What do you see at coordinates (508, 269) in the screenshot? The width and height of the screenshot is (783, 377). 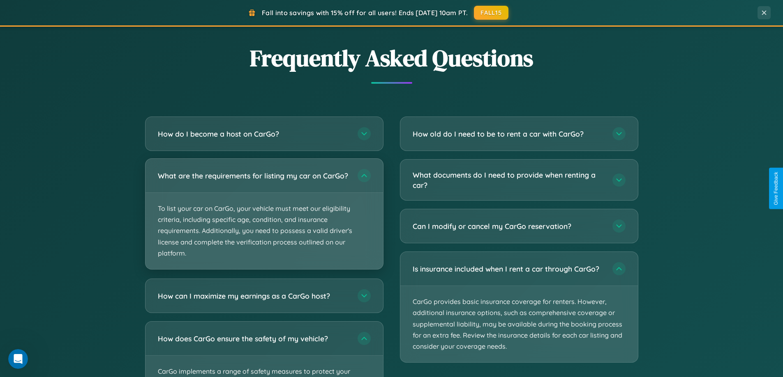 I see `h3: Is insurance included when I rent a car through CarGo?` at bounding box center [508, 269].